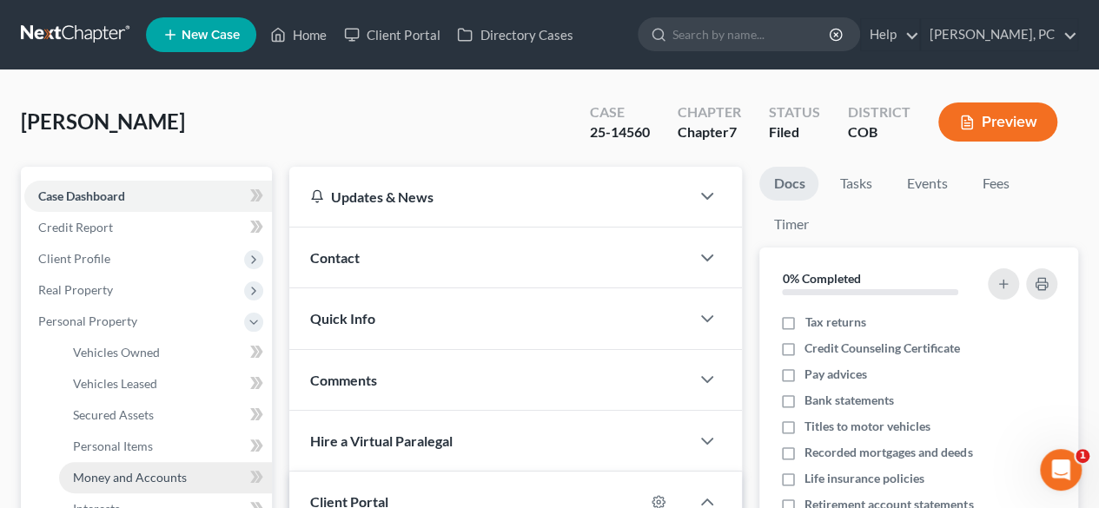 Image resolution: width=1099 pixels, height=508 pixels. I want to click on div: Updates & News, so click(489, 196).